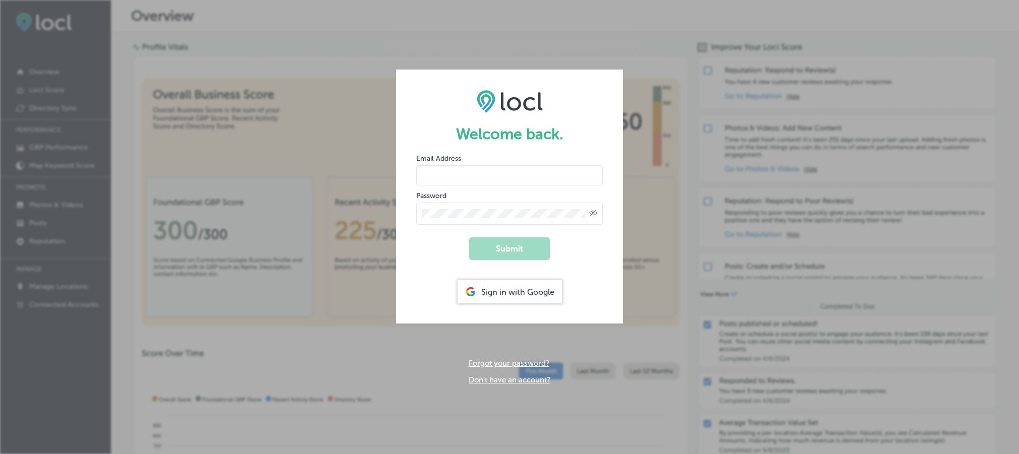 Image resolution: width=1019 pixels, height=454 pixels. Describe the element at coordinates (509, 101) in the screenshot. I see `img: LOCL logo` at that location.